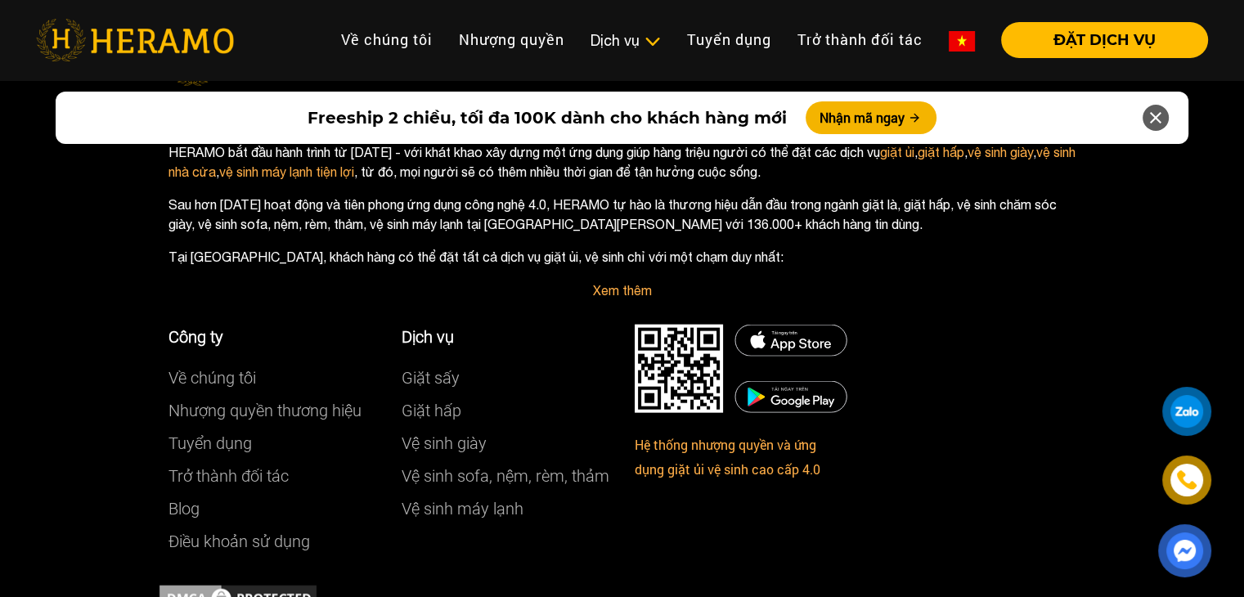 Image resolution: width=1244 pixels, height=597 pixels. What do you see at coordinates (272, 337) in the screenshot?
I see `p: Công ty` at bounding box center [272, 337].